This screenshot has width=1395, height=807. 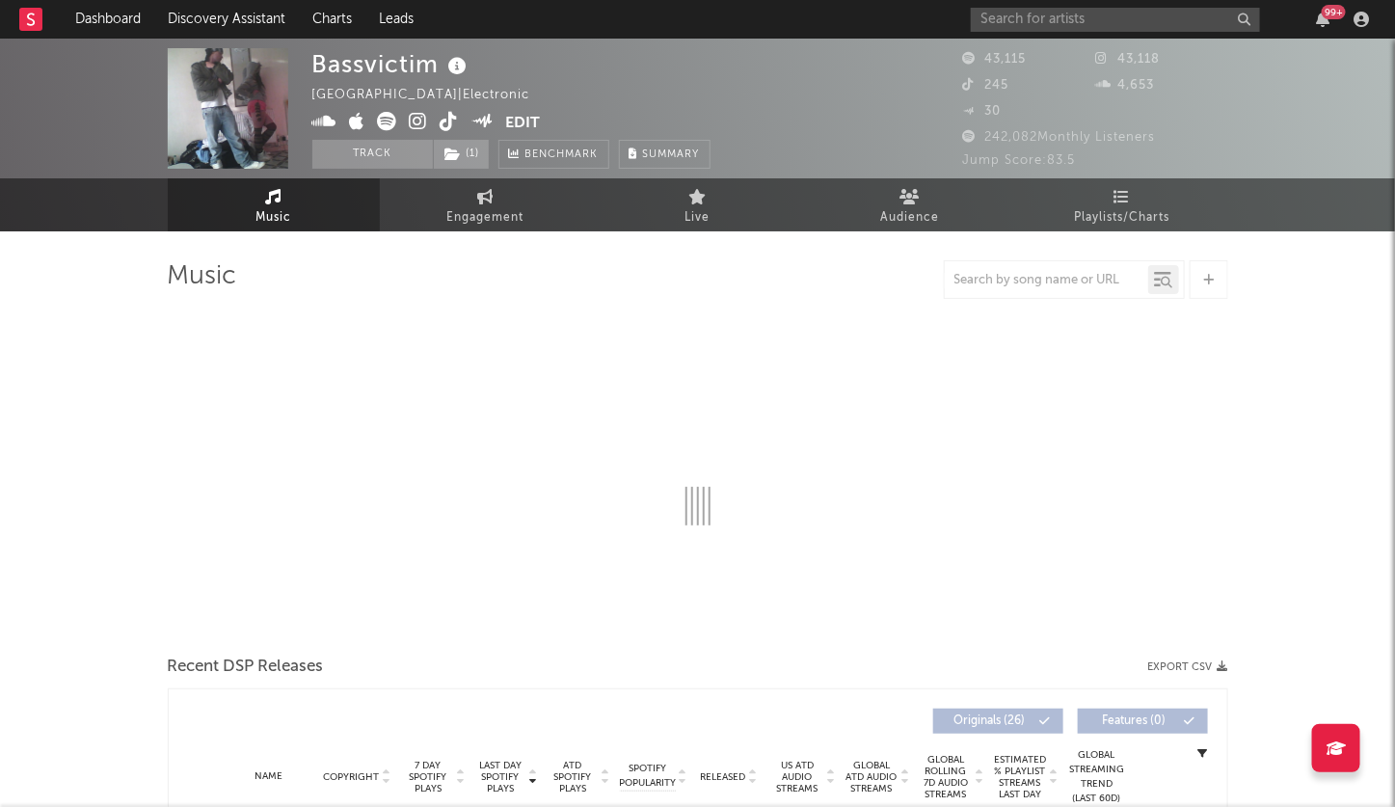 What do you see at coordinates (1135, 721) in the screenshot?
I see `span: Features ( 0 )` at bounding box center [1135, 721].